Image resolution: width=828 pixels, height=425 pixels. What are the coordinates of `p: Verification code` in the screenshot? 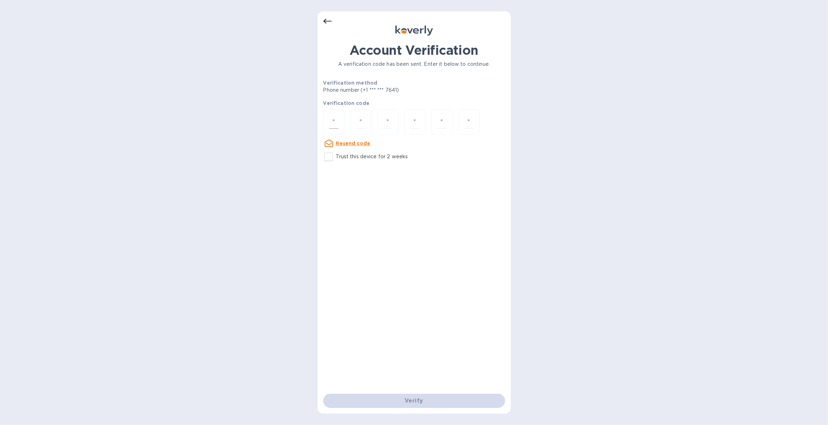 It's located at (414, 103).